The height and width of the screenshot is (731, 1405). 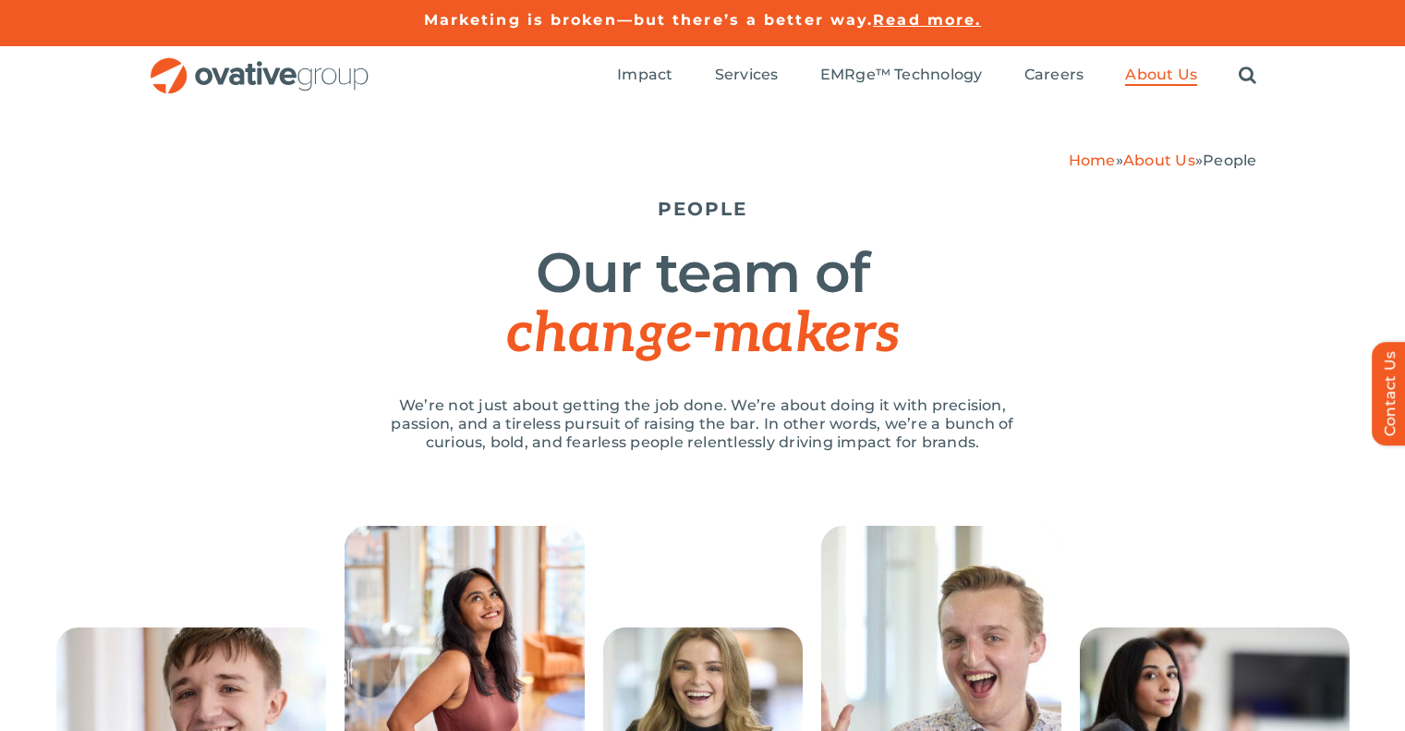 I want to click on a: Home, so click(x=1092, y=160).